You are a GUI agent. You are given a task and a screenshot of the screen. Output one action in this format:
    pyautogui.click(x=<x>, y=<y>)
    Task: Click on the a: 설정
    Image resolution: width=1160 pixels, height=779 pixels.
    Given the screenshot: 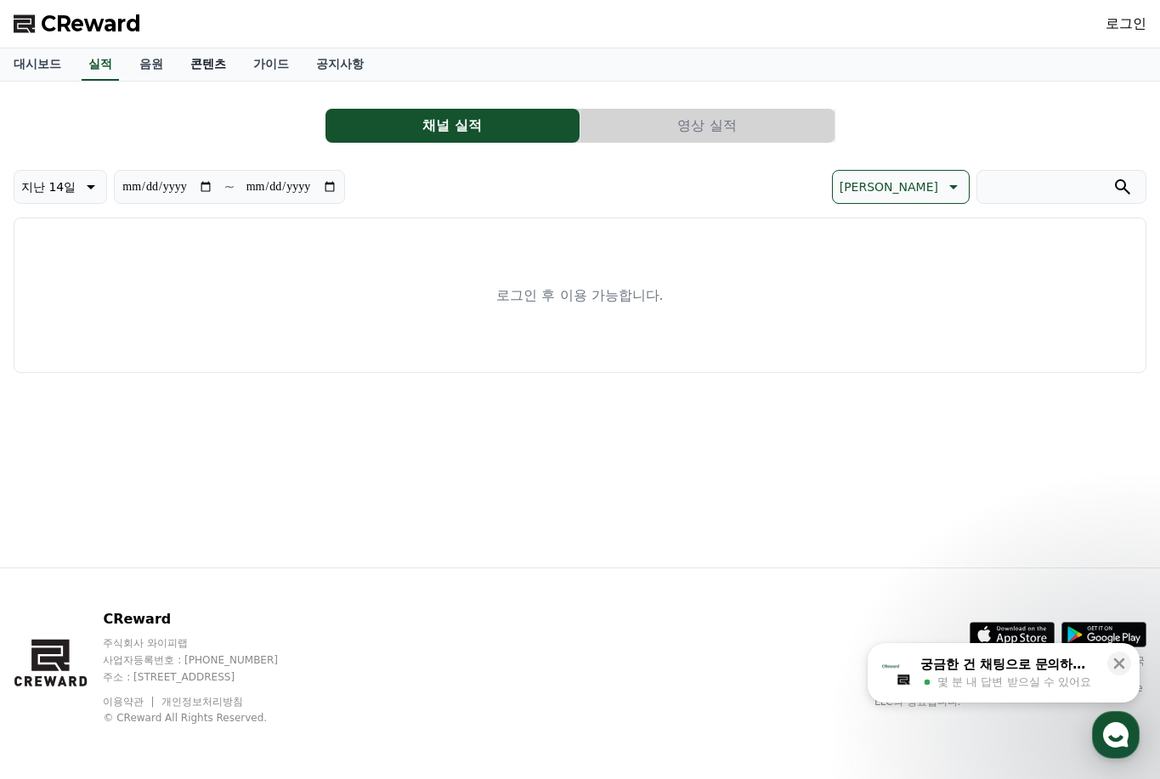 What is the action you would take?
    pyautogui.click(x=273, y=560)
    